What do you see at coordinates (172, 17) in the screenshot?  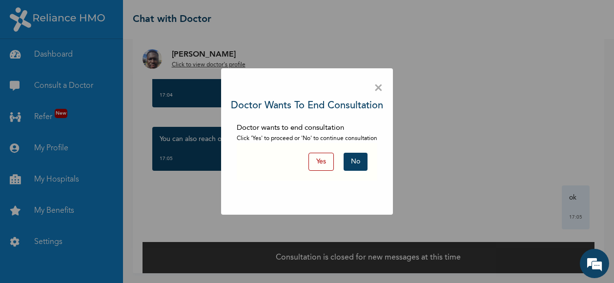 I see `div: Minimize live chat window` at bounding box center [172, 17].